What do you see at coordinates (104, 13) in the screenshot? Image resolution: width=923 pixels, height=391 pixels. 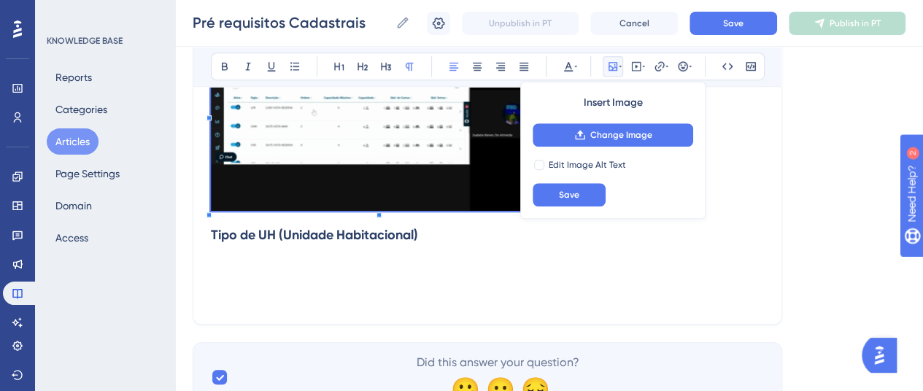 I see `div: 2` at bounding box center [104, 13].